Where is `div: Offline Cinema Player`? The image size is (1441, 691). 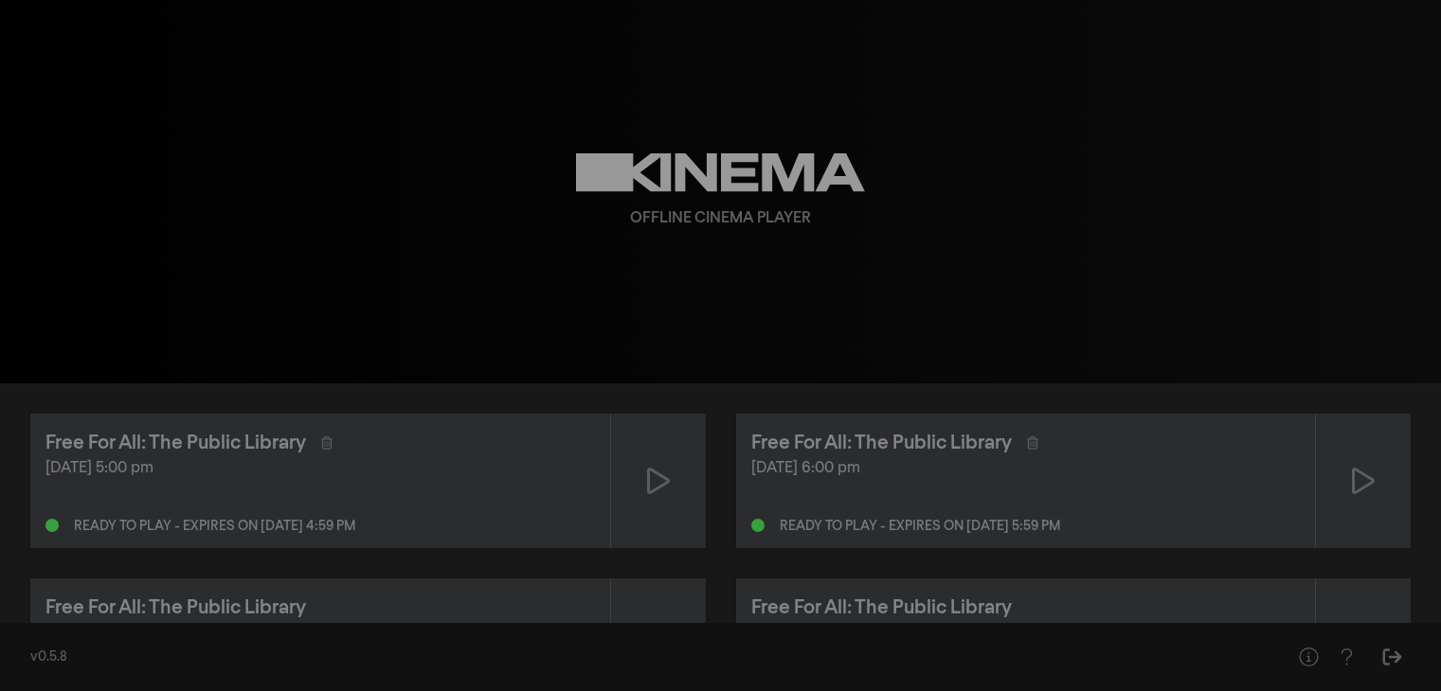
div: Offline Cinema Player is located at coordinates (720, 219).